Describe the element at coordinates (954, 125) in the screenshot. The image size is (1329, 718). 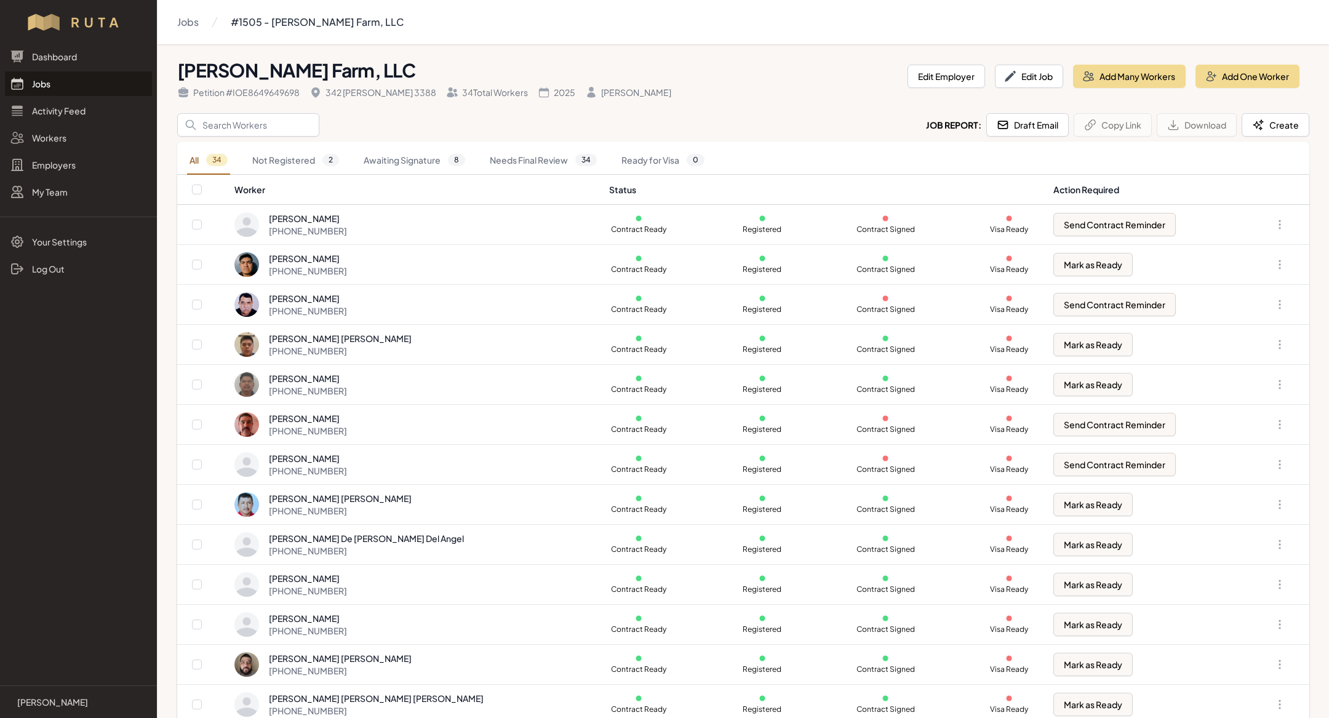
I see `h2: Job Report:` at that location.